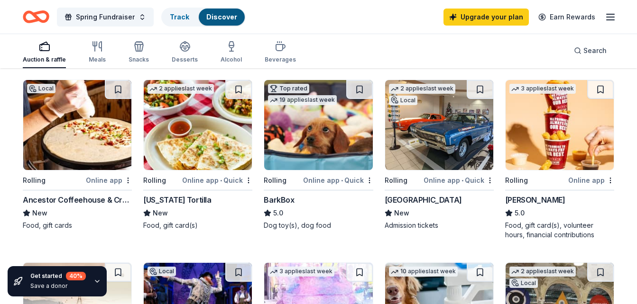  I want to click on img: Image for California Tortilla, so click(198, 125).